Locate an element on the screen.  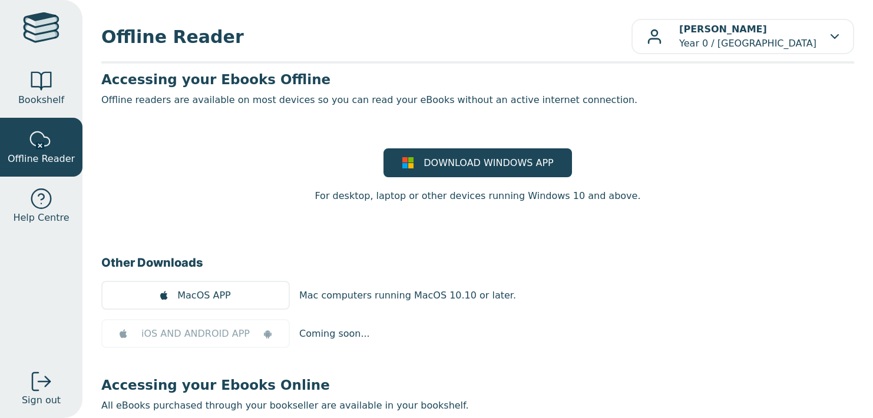
span: Sign out is located at coordinates (41, 401).